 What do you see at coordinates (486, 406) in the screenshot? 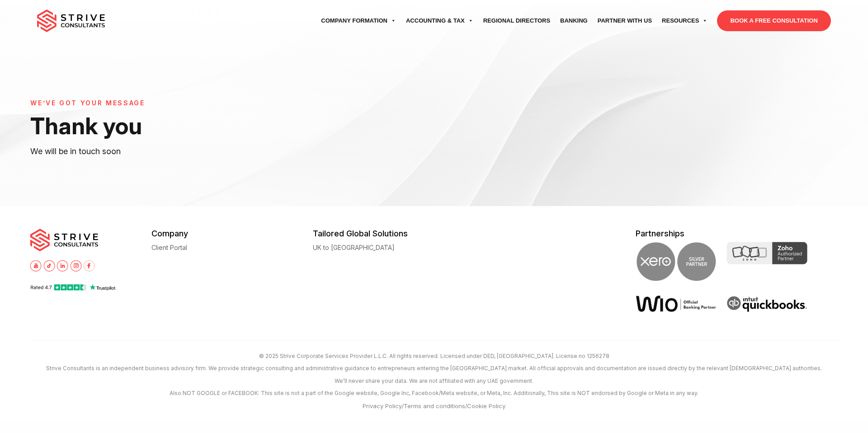
I see `a: Cookie Policy` at bounding box center [486, 406].